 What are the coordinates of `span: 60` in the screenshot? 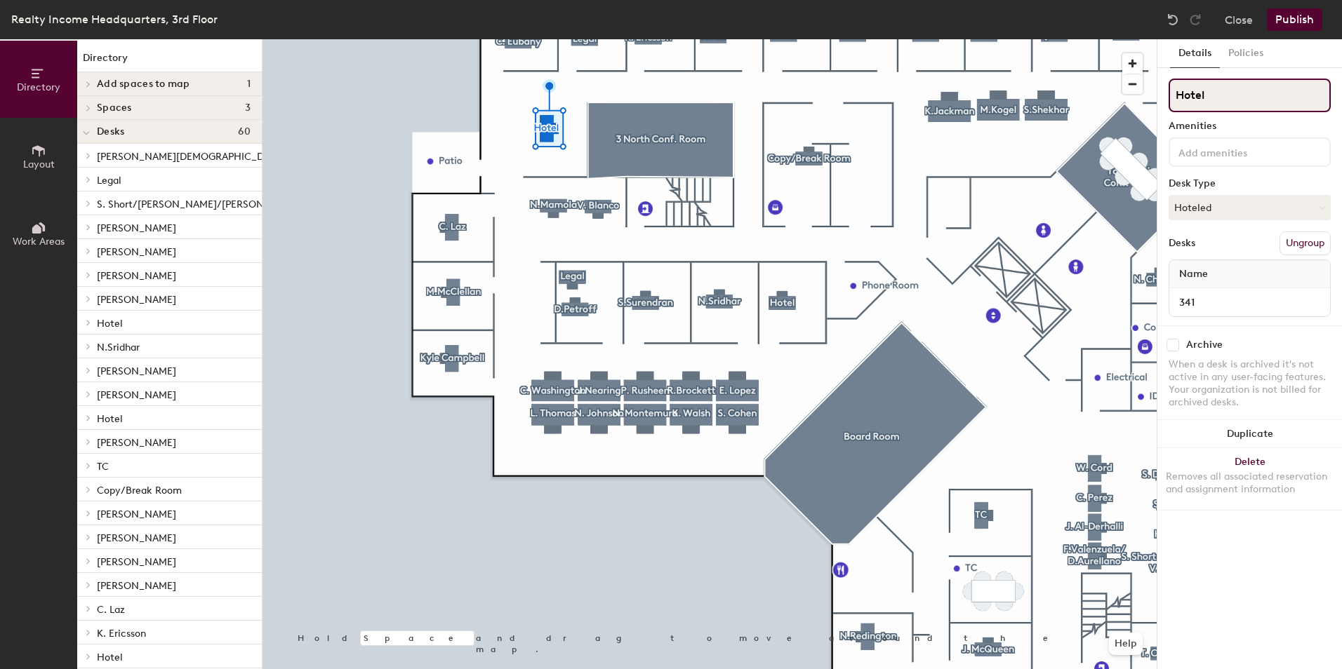 It's located at (244, 132).